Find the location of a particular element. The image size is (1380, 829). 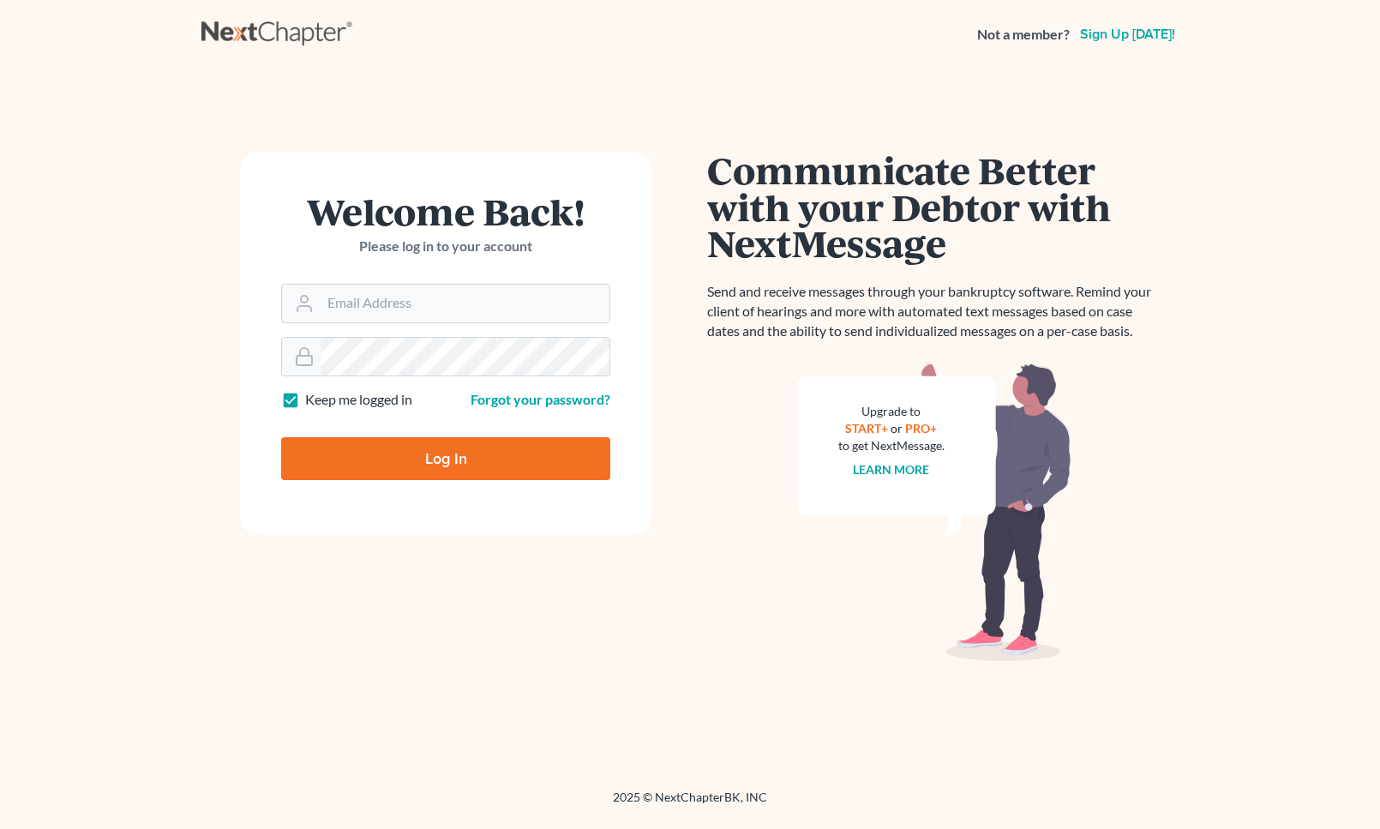

div: Upgrade to is located at coordinates (891, 411).